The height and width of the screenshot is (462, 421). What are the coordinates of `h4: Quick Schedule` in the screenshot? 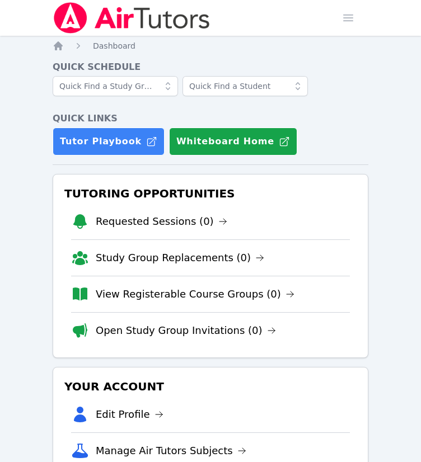 It's located at (210, 67).